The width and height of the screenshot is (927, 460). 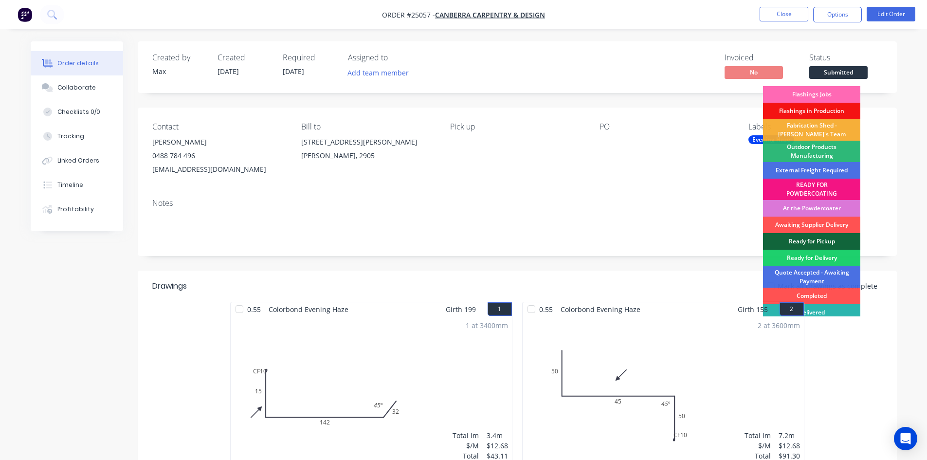 I want to click on span: No, so click(x=754, y=72).